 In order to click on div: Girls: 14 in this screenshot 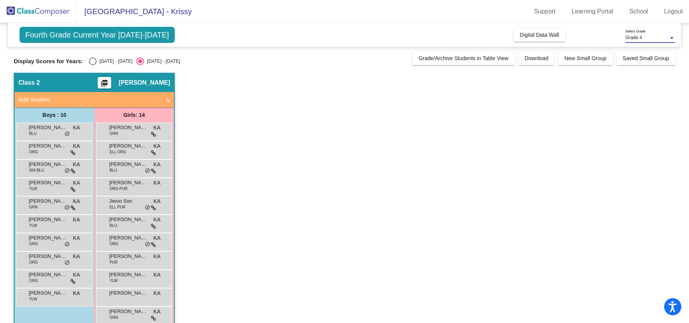, I will do `click(134, 115)`.